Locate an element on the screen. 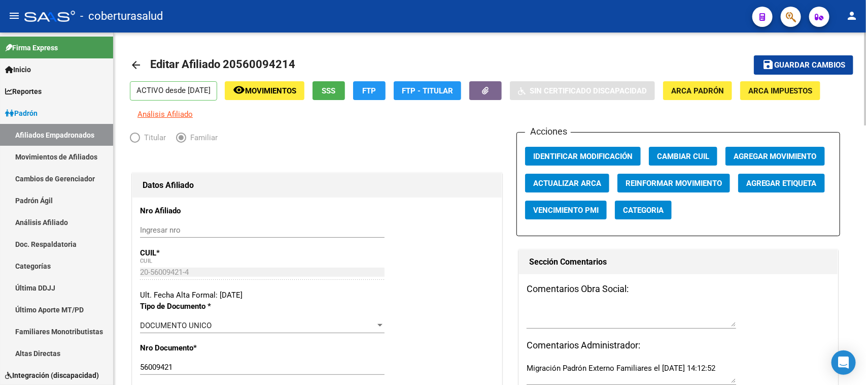 This screenshot has width=866, height=385. span: Identificar Modificación is located at coordinates (583, 156).